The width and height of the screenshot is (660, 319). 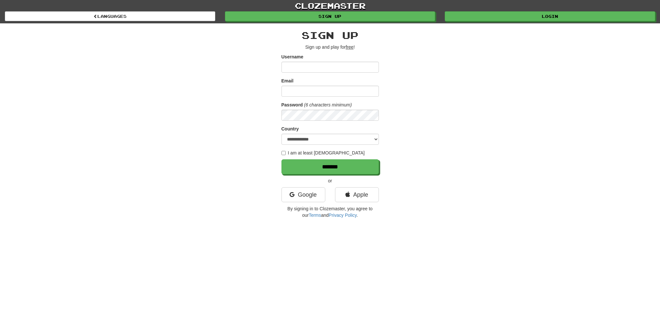 What do you see at coordinates (328, 105) in the screenshot?
I see `em: (6 characters minimum)` at bounding box center [328, 105].